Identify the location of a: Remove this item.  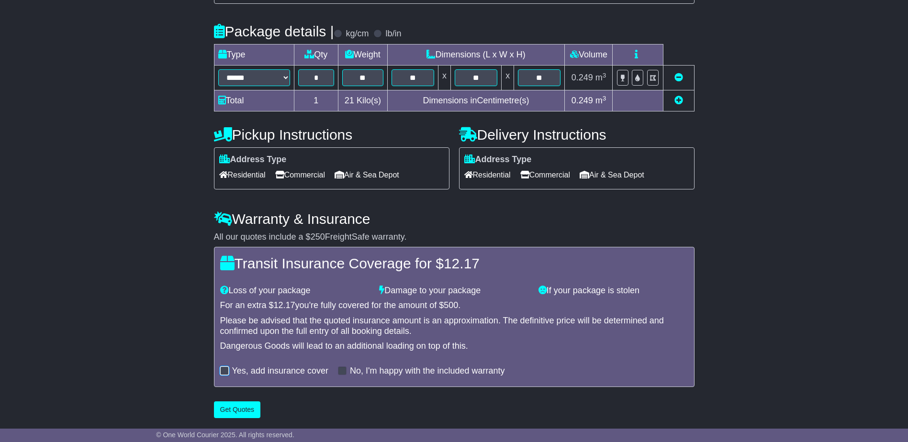
(679, 78).